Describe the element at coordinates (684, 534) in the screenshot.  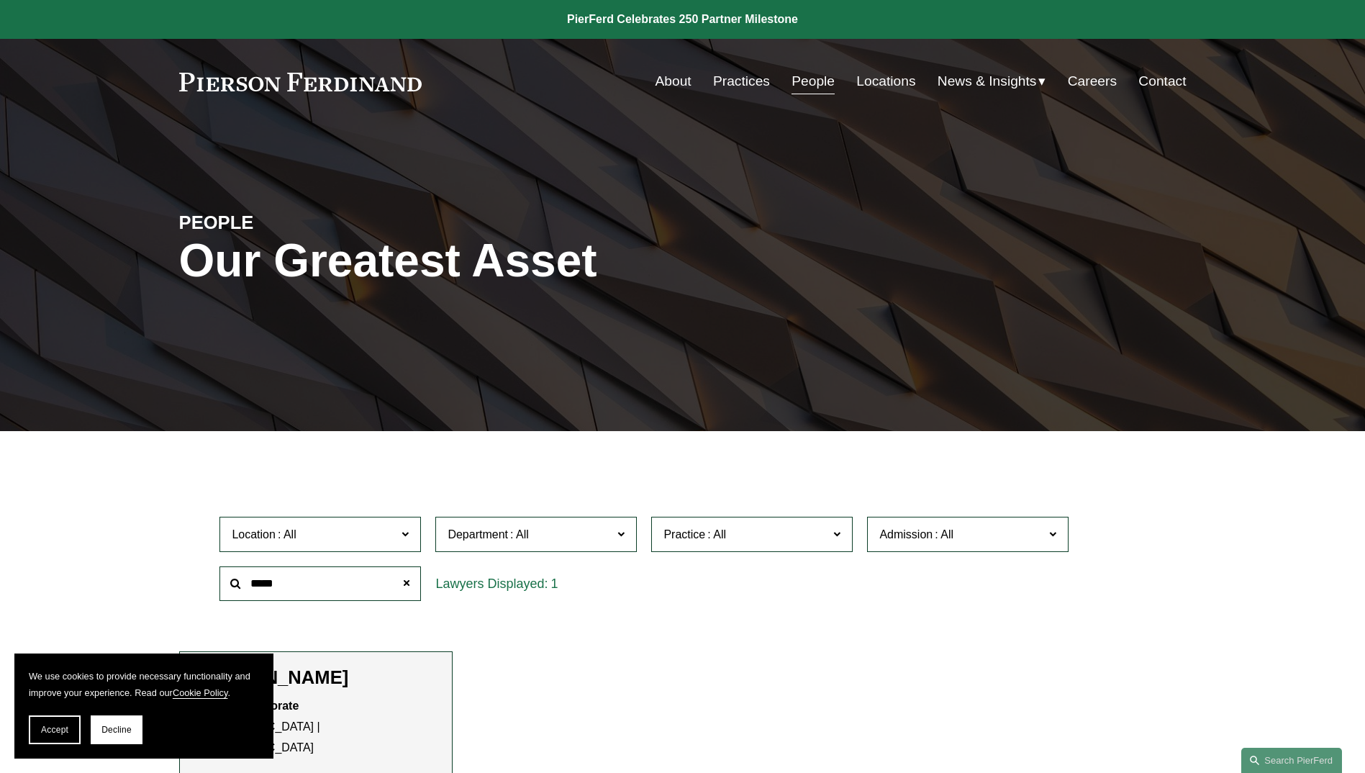
I see `span: Practice` at that location.